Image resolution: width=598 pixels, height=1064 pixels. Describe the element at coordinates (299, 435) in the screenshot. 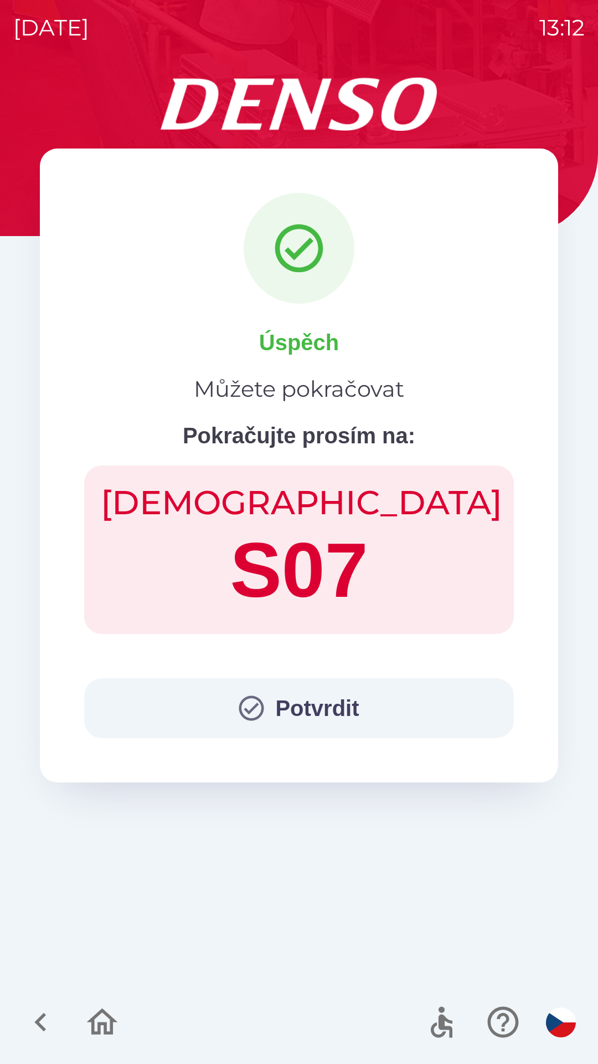

I see `p: Pokračujte prosím na:` at that location.